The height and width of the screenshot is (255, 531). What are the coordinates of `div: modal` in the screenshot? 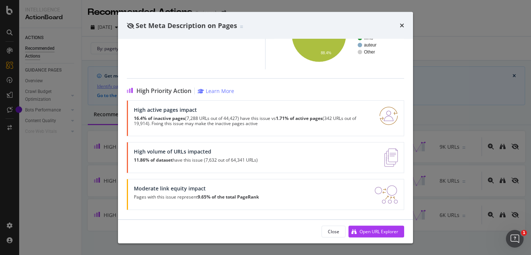 It's located at (265, 127).